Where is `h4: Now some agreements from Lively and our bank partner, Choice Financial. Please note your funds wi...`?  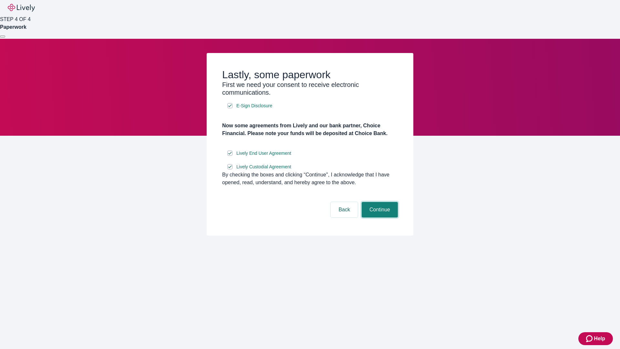 h4: Now some agreements from Lively and our bank partner, Choice Financial. Please note your funds wi... is located at coordinates (310, 129).